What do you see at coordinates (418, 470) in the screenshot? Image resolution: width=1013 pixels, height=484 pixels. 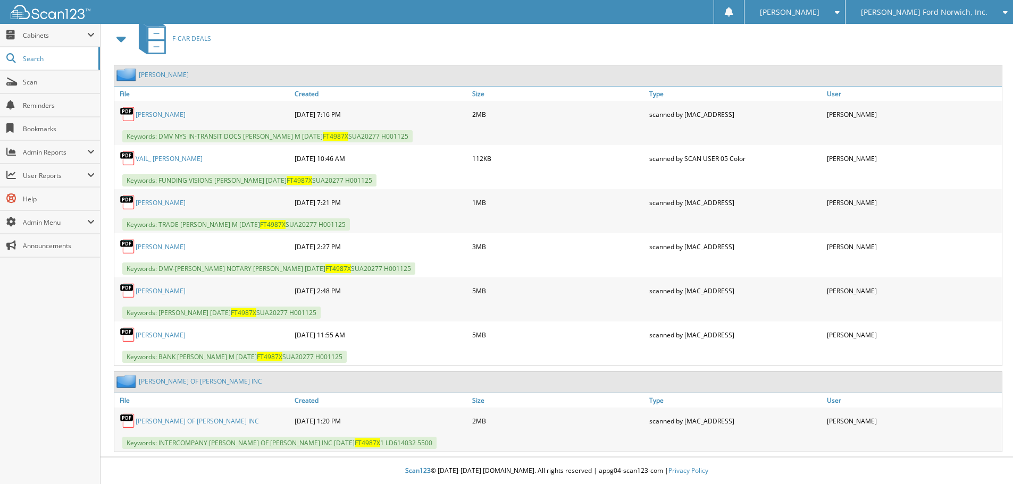 I see `span: Scan123` at bounding box center [418, 470].